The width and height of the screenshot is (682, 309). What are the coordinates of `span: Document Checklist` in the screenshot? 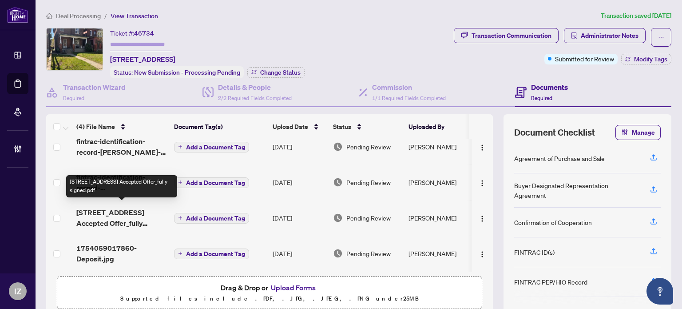 It's located at (555, 132).